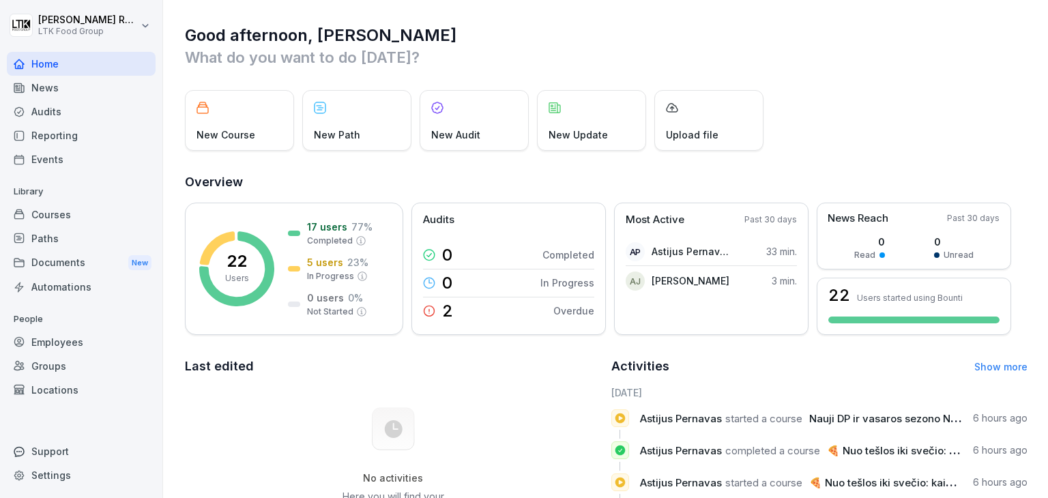 The width and height of the screenshot is (1048, 498). Describe the element at coordinates (81, 135) in the screenshot. I see `div: Reporting` at that location.